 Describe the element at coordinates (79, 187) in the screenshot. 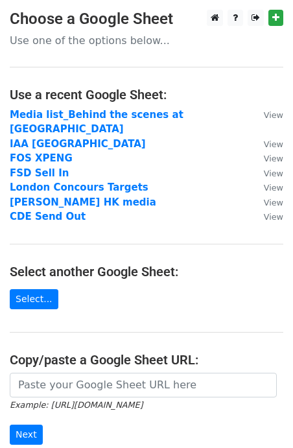

I see `a: London Concours Targets` at that location.